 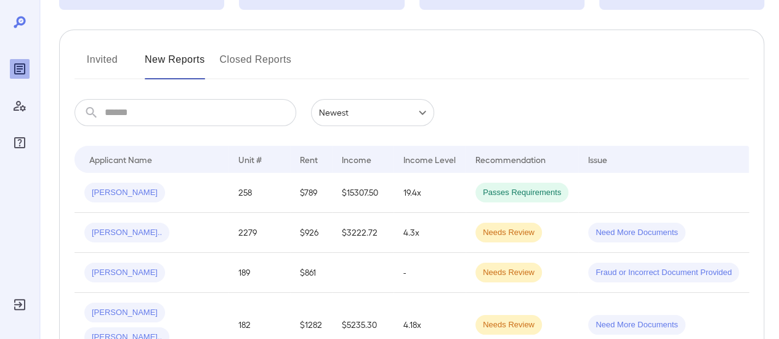 What do you see at coordinates (522, 193) in the screenshot?
I see `span: Passes Requirements` at bounding box center [522, 193].